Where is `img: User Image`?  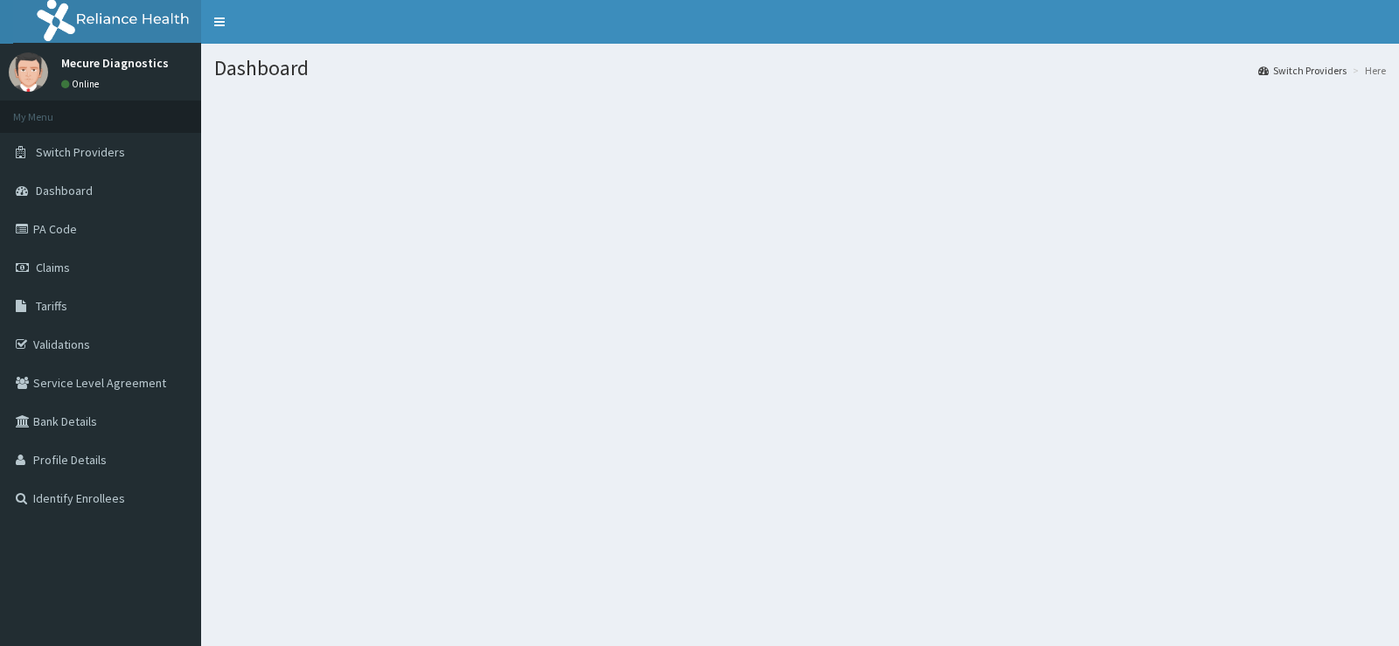
img: User Image is located at coordinates (28, 72).